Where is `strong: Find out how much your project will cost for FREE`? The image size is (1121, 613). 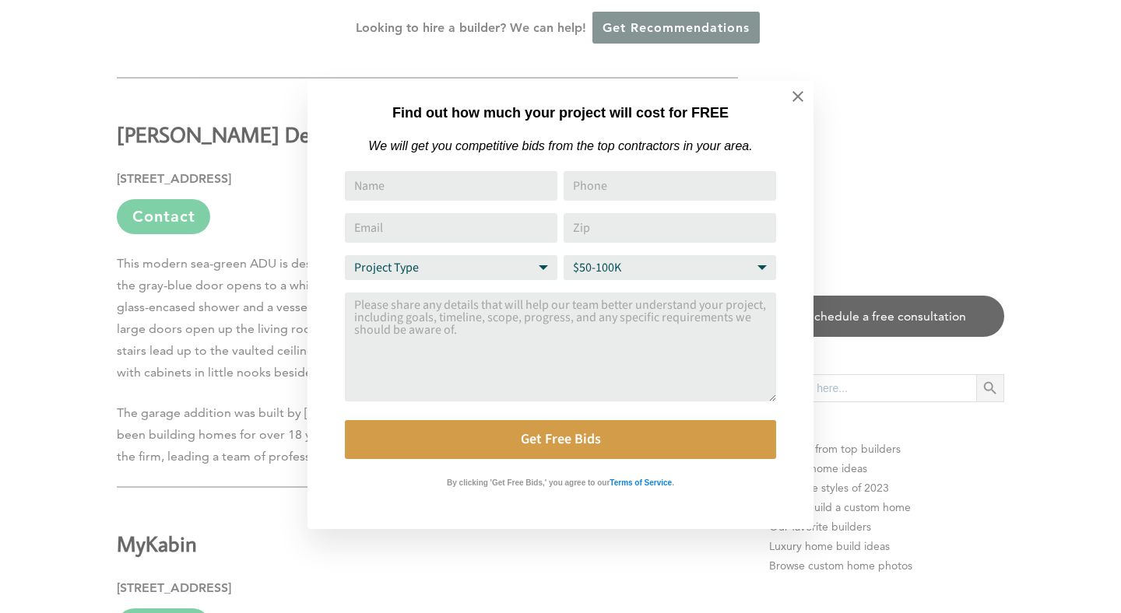 strong: Find out how much your project will cost for FREE is located at coordinates (560, 113).